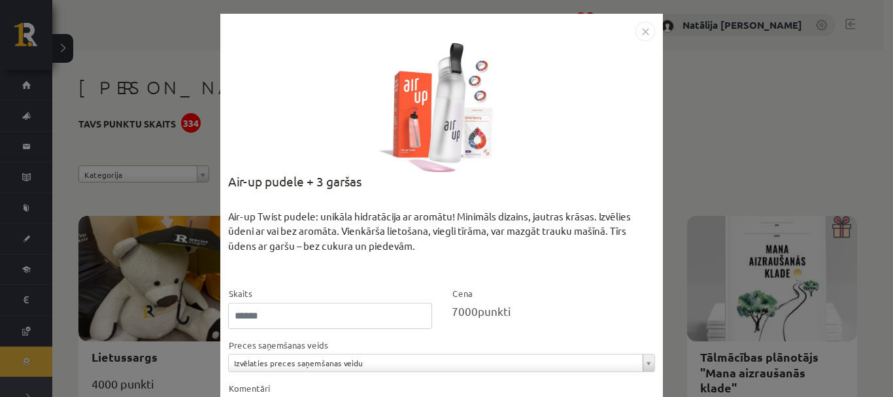  I want to click on a: Close, so click(645, 29).